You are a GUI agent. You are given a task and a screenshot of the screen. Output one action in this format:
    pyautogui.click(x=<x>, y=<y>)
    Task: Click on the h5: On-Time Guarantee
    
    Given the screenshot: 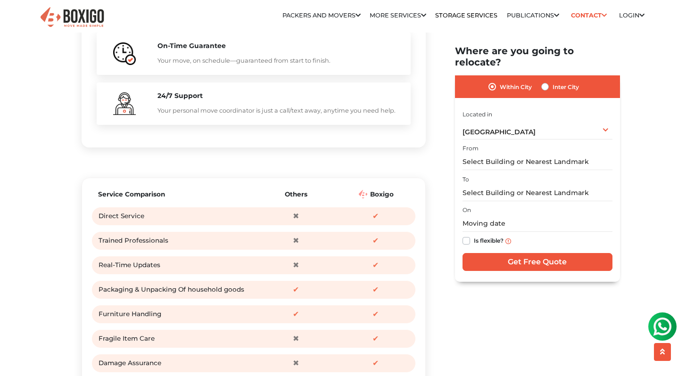 What is the action you would take?
    pyautogui.click(x=279, y=46)
    